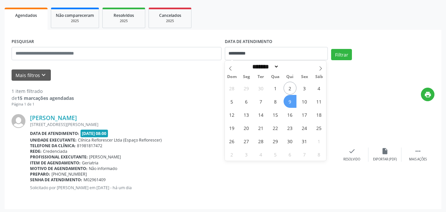 Image resolution: width=446 pixels, height=212 pixels. I want to click on span: Agendados, so click(26, 15).